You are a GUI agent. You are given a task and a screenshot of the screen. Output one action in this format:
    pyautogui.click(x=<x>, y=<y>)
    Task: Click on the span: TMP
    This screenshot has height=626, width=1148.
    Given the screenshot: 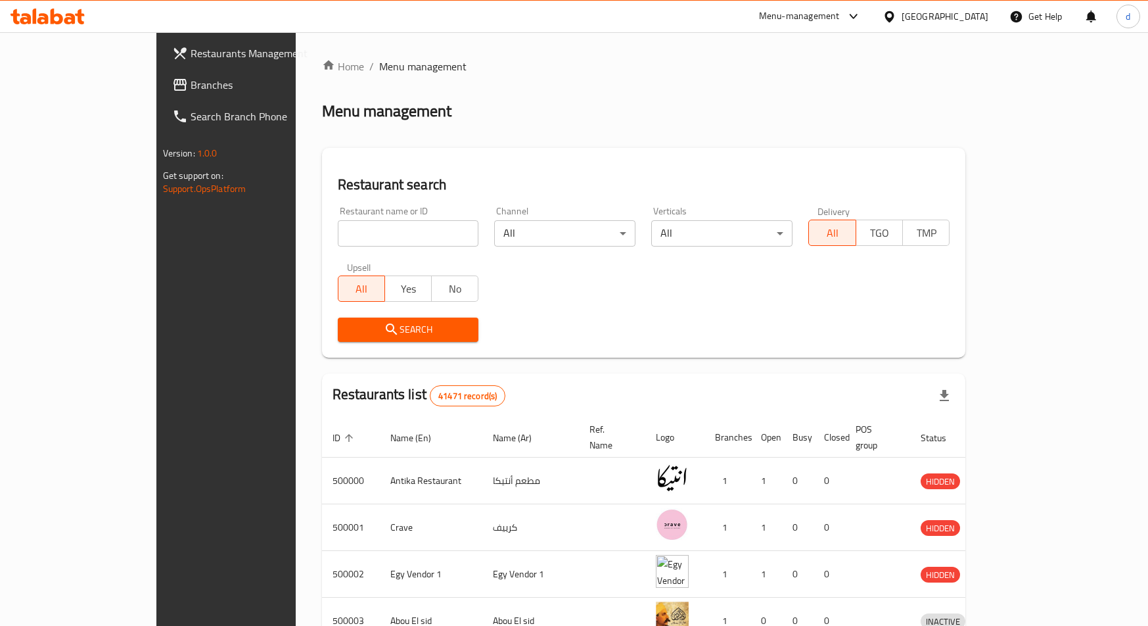 What is the action you would take?
    pyautogui.click(x=926, y=233)
    